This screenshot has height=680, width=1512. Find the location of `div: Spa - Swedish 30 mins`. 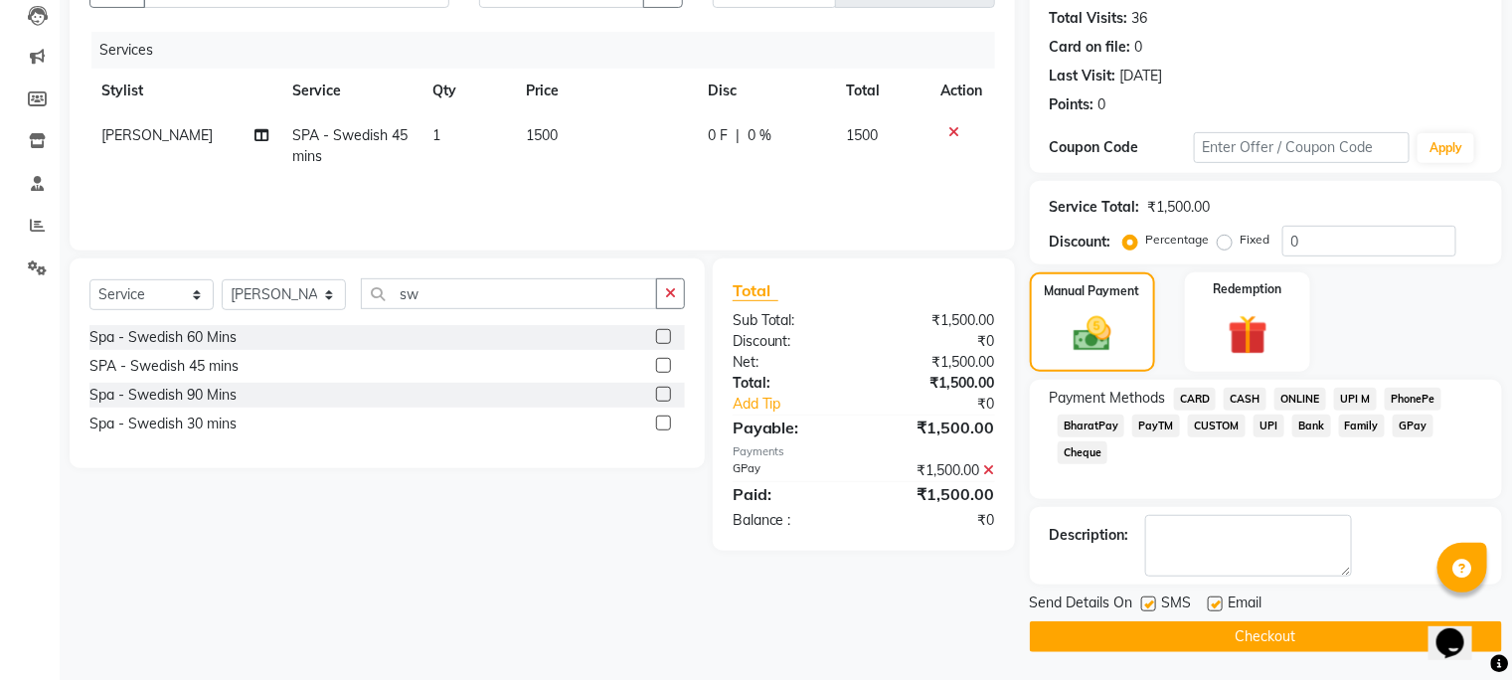

div: Spa - Swedish 30 mins is located at coordinates (163, 424).